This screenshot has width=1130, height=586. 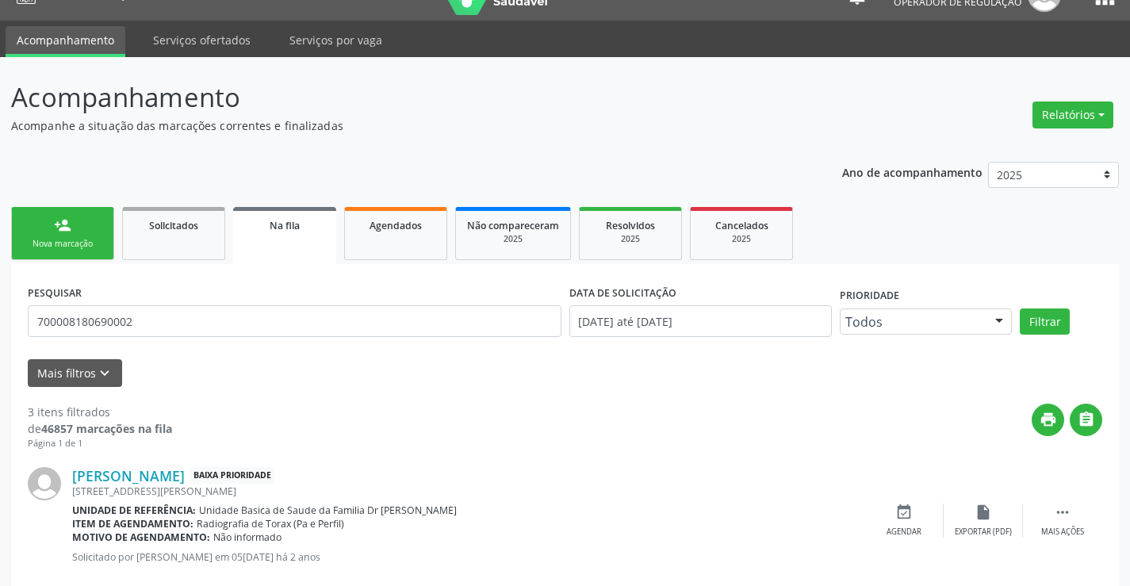 I want to click on span: Cancelados, so click(x=742, y=225).